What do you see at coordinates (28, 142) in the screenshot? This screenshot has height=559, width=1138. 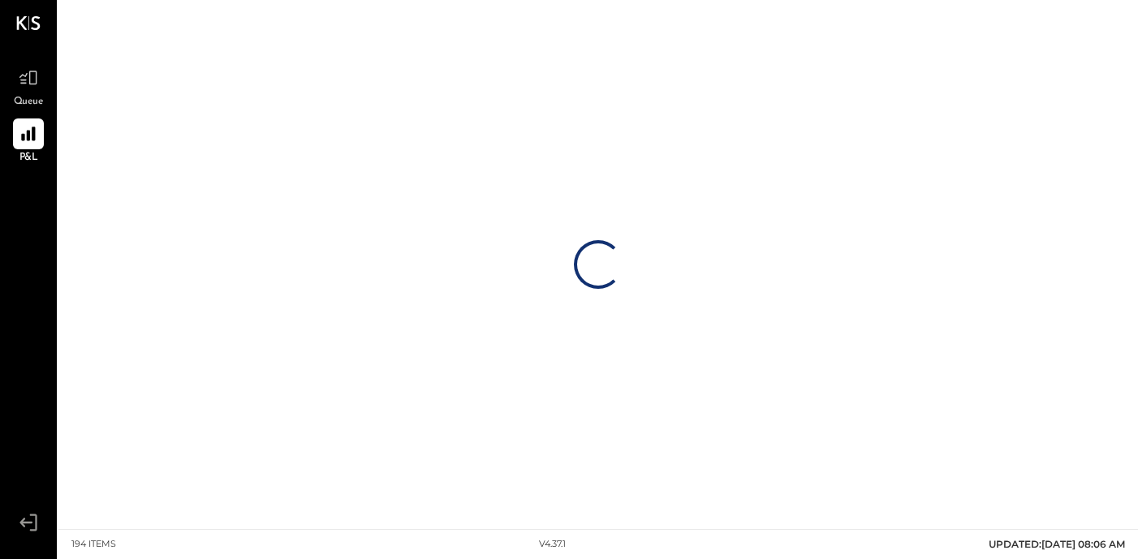 I see `a: P&L` at bounding box center [28, 142].